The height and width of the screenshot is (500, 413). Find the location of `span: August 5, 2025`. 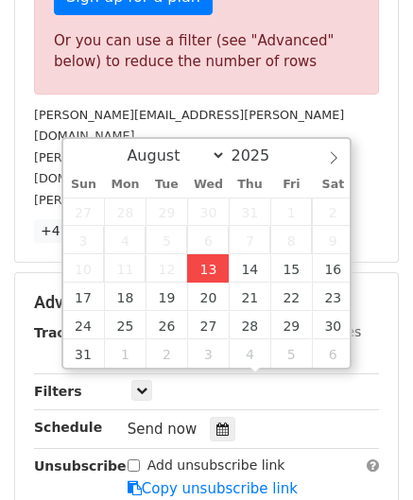

span: August 5, 2025 is located at coordinates (166, 240).